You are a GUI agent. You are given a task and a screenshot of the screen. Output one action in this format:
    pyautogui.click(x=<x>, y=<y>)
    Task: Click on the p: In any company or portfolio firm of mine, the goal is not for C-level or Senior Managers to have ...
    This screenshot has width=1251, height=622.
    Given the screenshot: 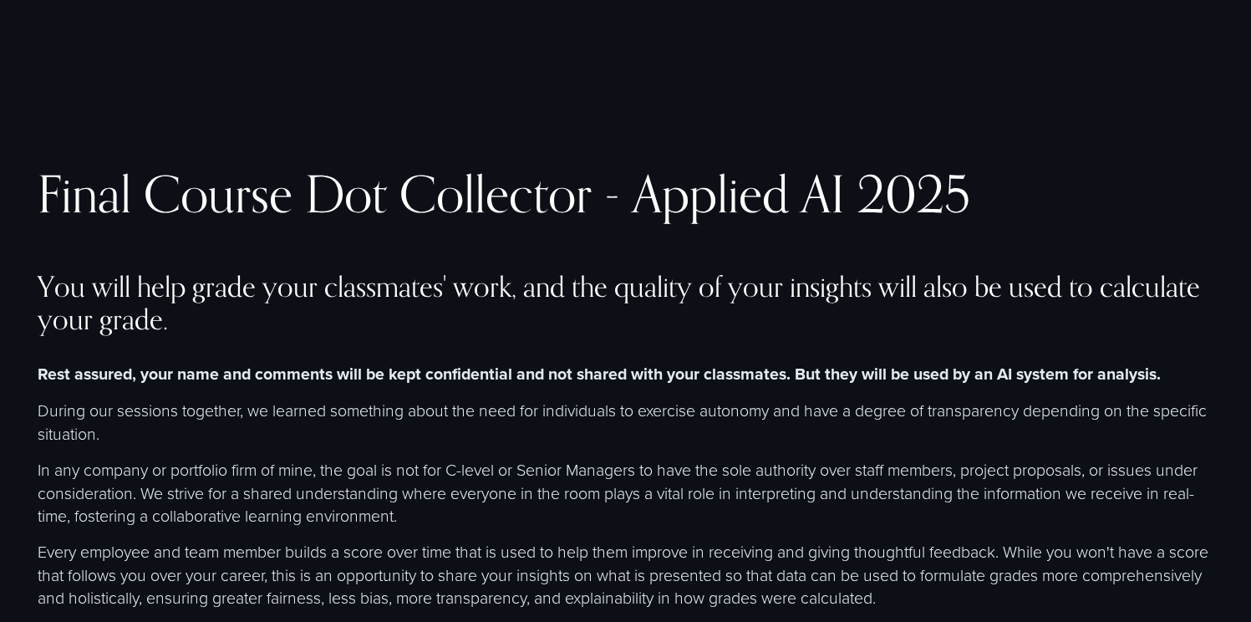 What is the action you would take?
    pyautogui.click(x=625, y=492)
    